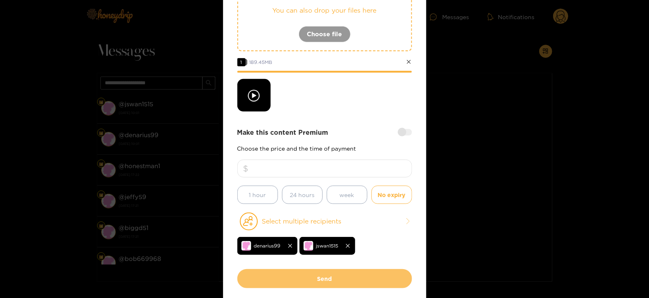 The image size is (649, 298). Describe the element at coordinates (325, 34) in the screenshot. I see `button: Choose file` at that location.